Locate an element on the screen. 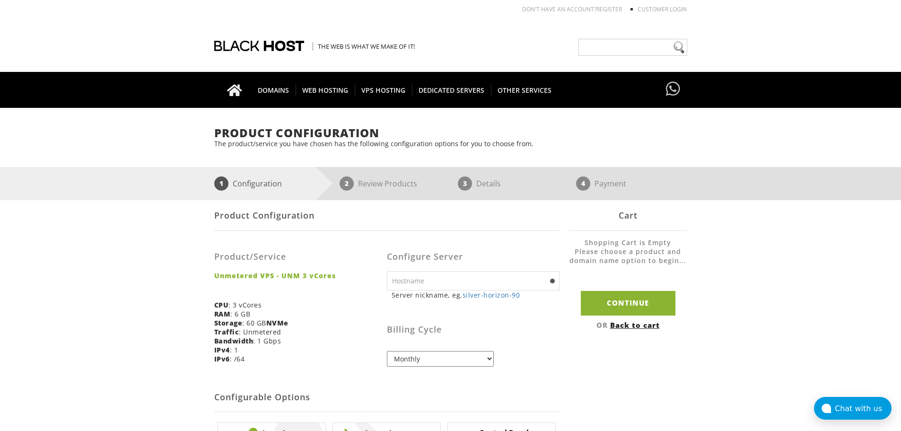 This screenshot has height=431, width=901. button: Chat with us is located at coordinates (853, 408).